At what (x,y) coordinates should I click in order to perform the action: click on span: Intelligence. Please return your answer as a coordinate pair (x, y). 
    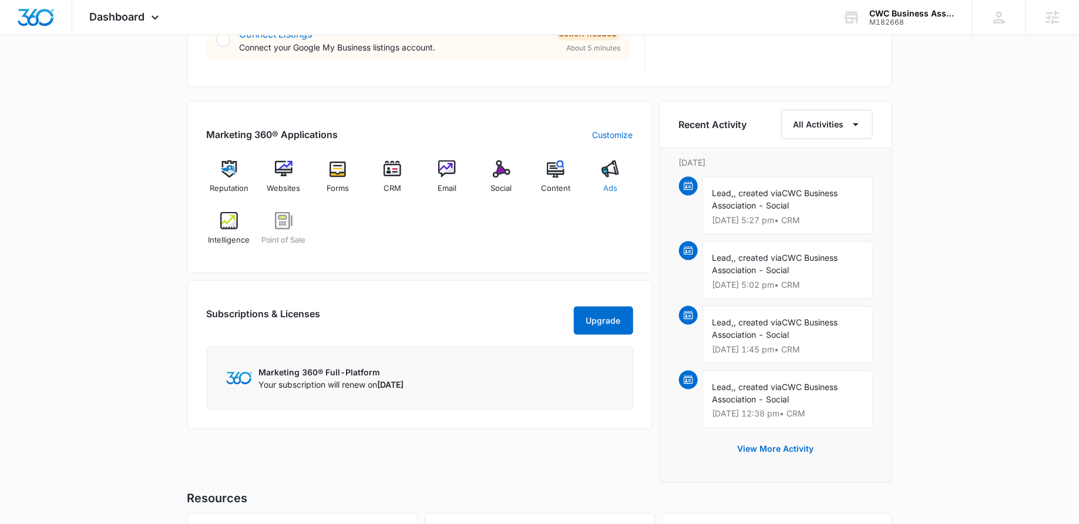
    Looking at the image, I should click on (229, 240).